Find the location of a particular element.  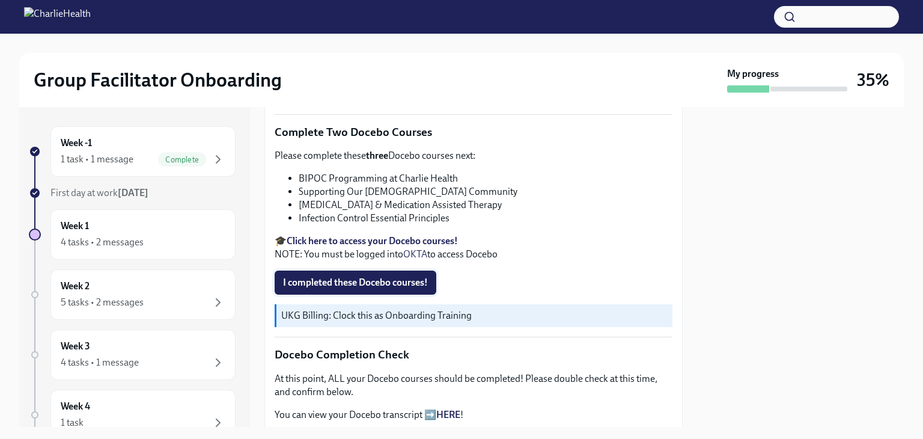

li: BIPOC Programming at Charlie Health is located at coordinates (486, 179).